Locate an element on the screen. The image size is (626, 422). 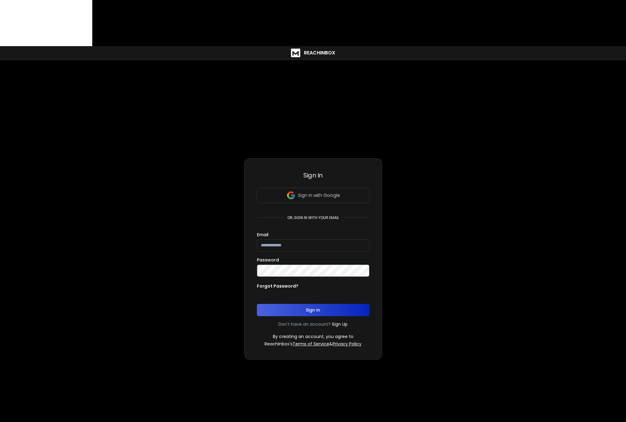
span: Terms of Service is located at coordinates (311, 344).